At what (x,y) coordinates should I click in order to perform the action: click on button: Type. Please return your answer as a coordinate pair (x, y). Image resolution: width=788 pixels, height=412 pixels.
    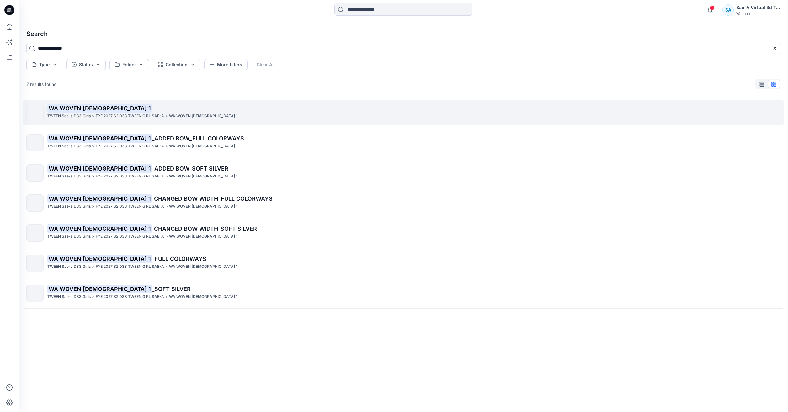
    Looking at the image, I should click on (44, 65).